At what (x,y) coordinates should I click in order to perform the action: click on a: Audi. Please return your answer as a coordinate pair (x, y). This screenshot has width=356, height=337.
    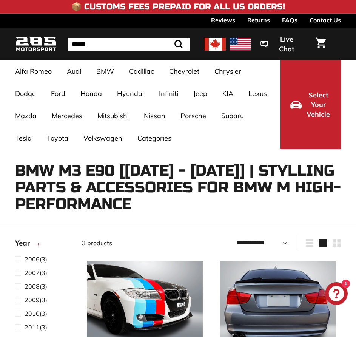
    Looking at the image, I should click on (74, 71).